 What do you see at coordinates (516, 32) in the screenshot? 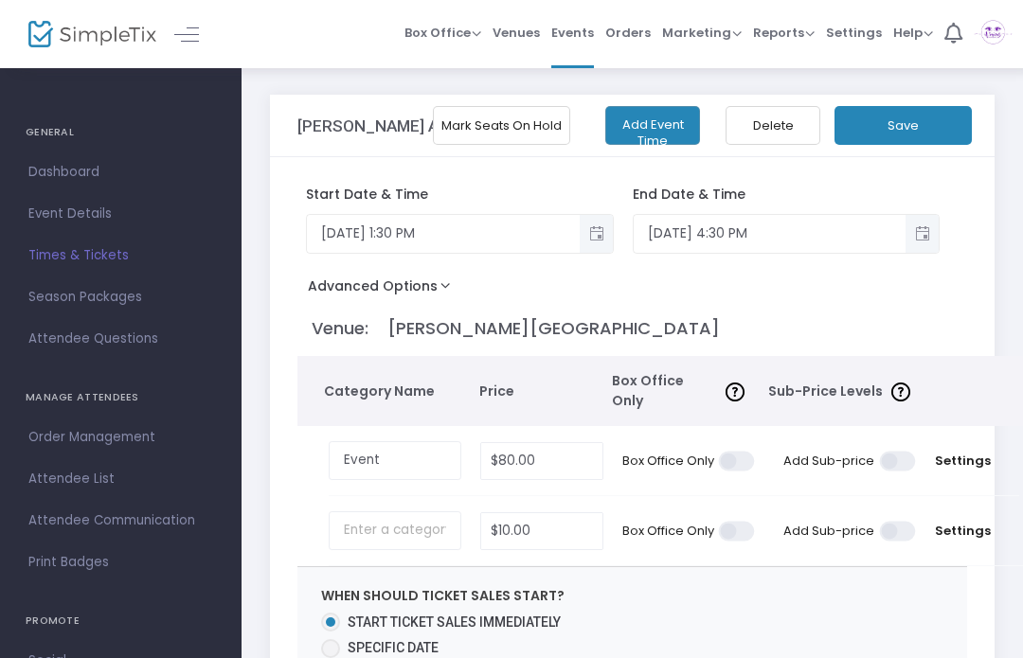
I see `span: Venues` at bounding box center [516, 32].